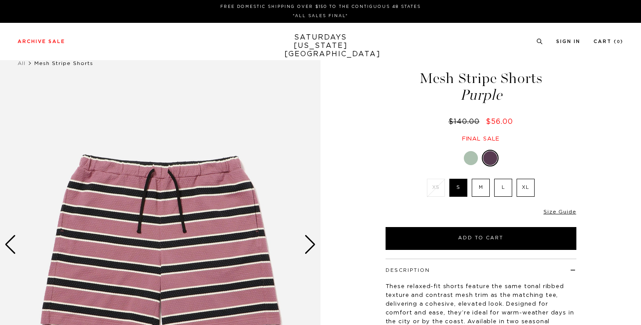 The width and height of the screenshot is (641, 325). I want to click on div: Previous slide, so click(10, 245).